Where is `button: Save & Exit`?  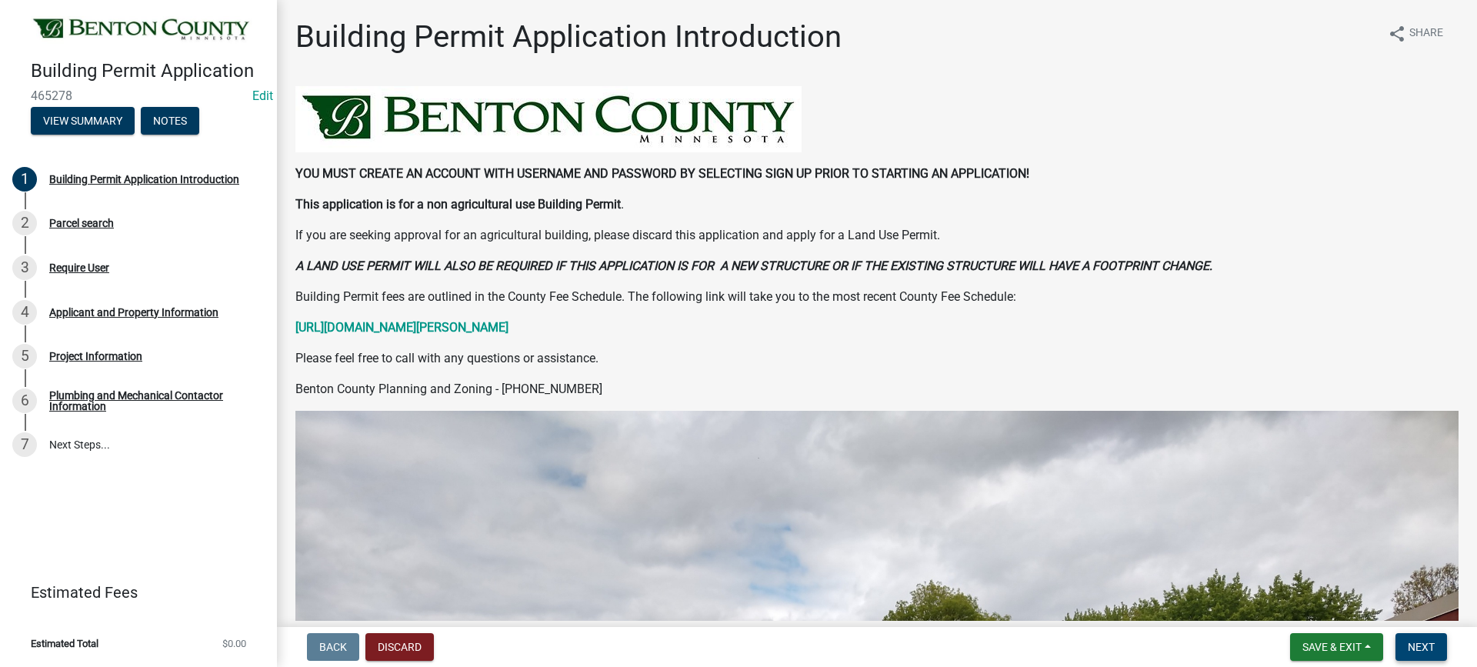 button: Save & Exit is located at coordinates (1336, 647).